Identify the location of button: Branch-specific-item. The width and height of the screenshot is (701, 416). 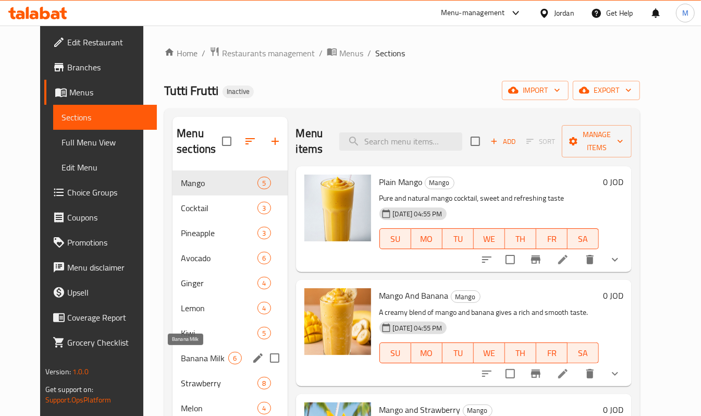
(536, 260).